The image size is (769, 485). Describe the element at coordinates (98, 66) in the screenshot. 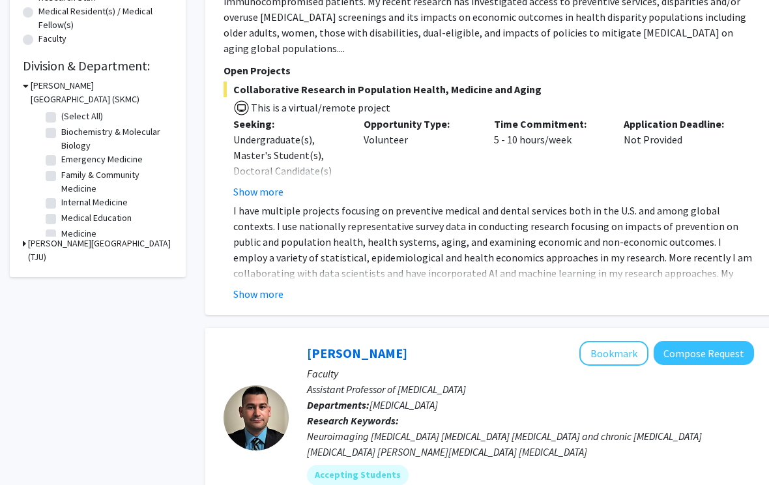

I see `h2: Division & Department:` at that location.